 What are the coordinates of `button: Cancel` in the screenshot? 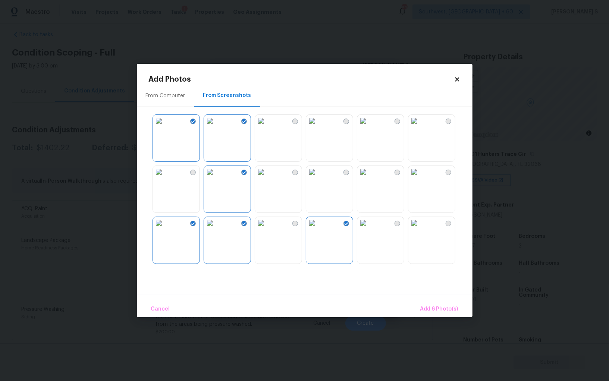 It's located at (160, 309).